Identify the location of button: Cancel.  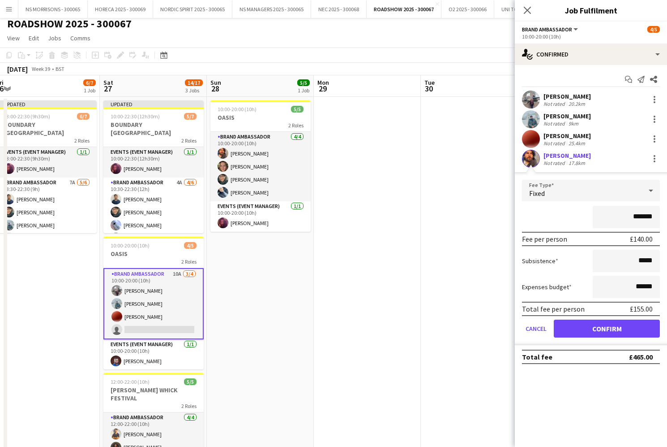
(536, 328).